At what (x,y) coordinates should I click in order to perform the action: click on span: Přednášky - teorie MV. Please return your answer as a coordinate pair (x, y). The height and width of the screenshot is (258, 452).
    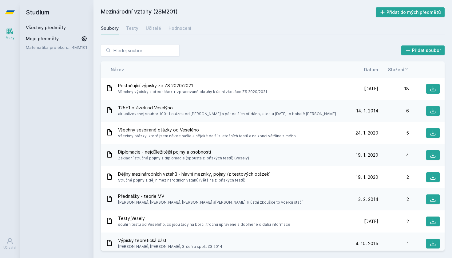
    Looking at the image, I should click on (210, 196).